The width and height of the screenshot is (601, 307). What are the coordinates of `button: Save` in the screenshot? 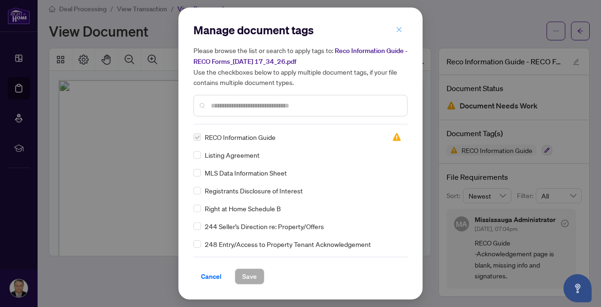 It's located at (249, 277).